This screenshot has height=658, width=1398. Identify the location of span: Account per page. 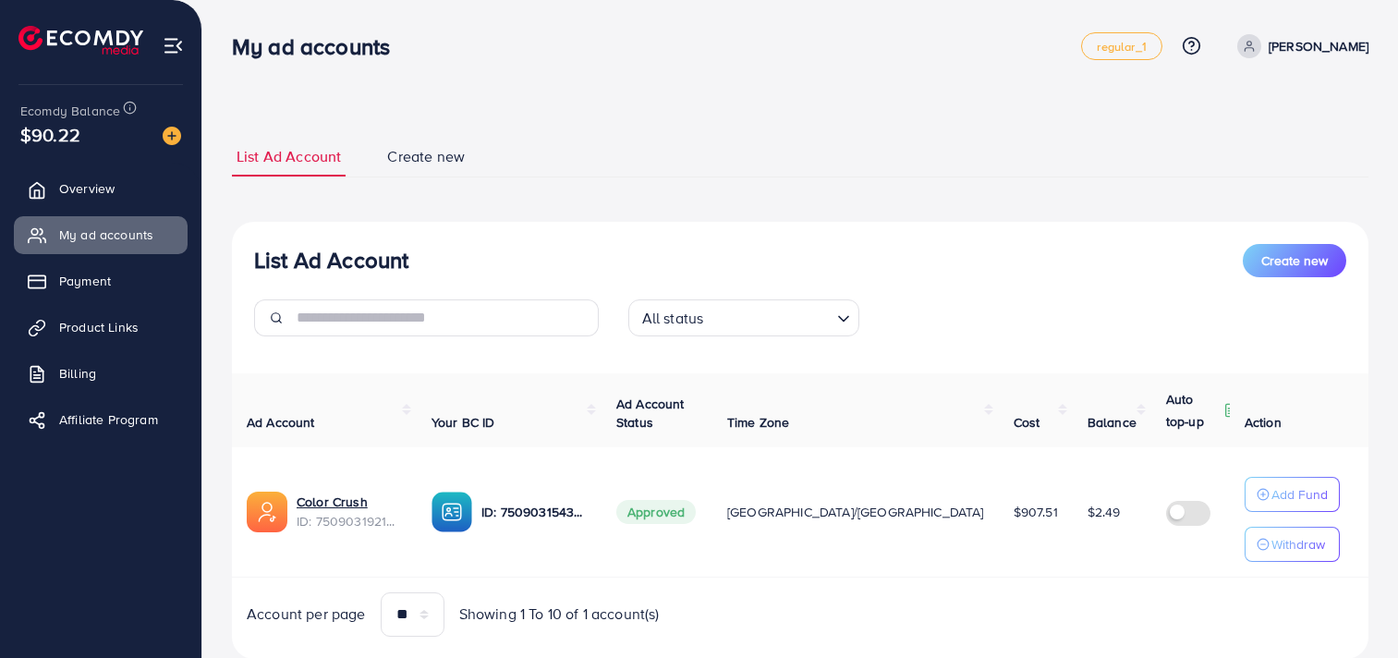
(306, 613).